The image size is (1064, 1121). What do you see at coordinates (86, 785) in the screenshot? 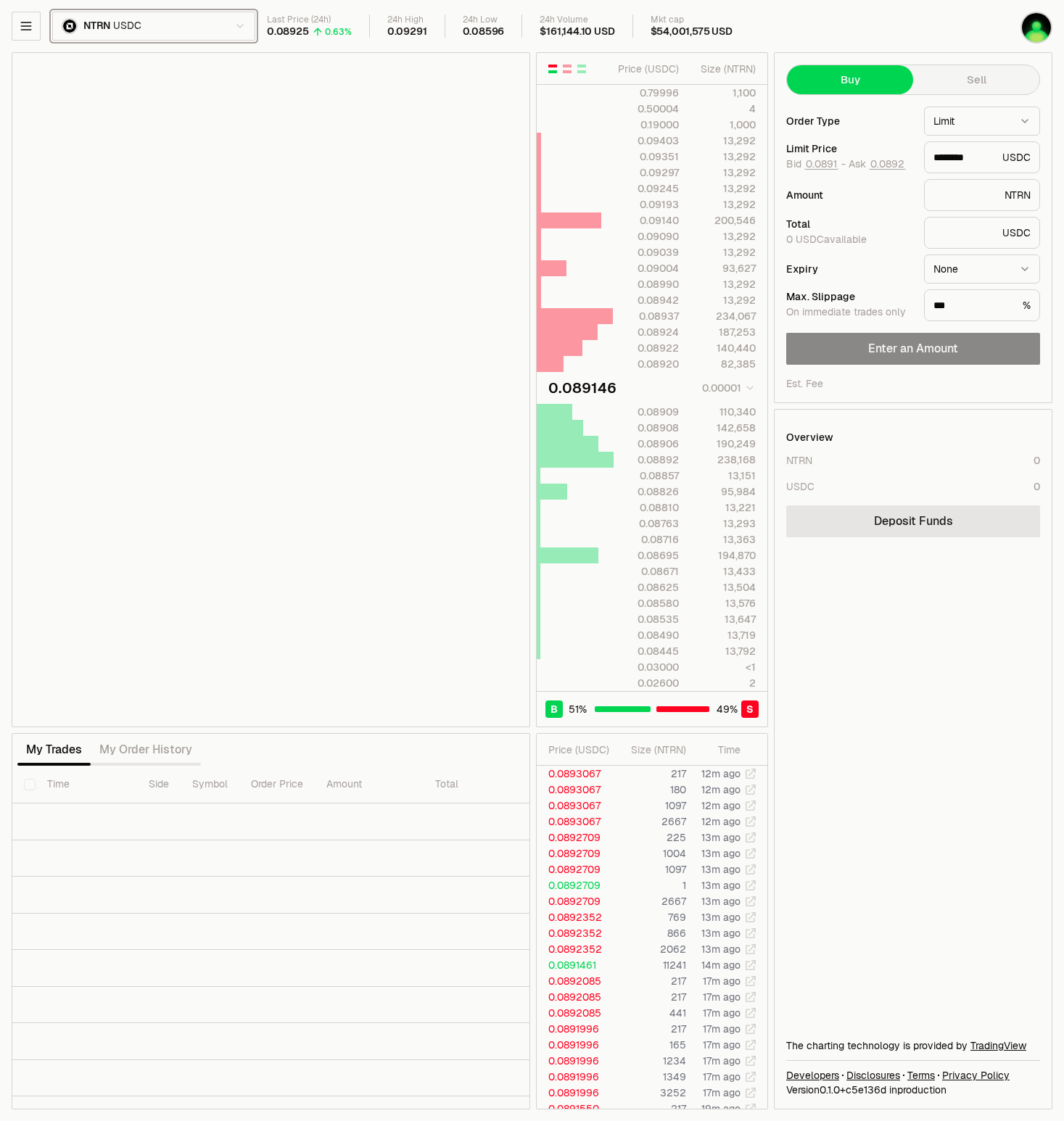
I see `th: Time` at bounding box center [86, 785].